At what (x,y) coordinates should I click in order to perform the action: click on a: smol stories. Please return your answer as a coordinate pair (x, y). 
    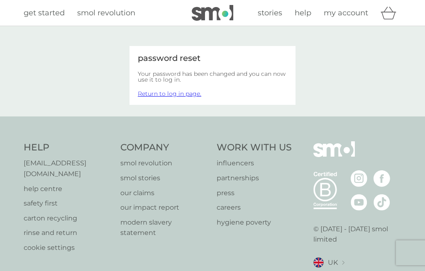
    Looking at the image, I should click on (164, 179).